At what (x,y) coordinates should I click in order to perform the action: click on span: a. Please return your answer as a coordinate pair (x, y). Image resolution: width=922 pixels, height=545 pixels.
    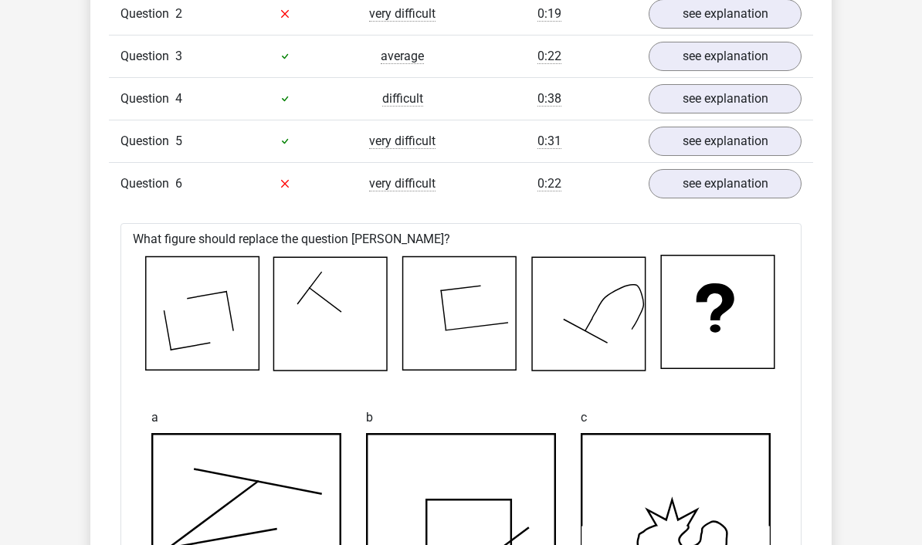
    Looking at the image, I should click on (154, 418).